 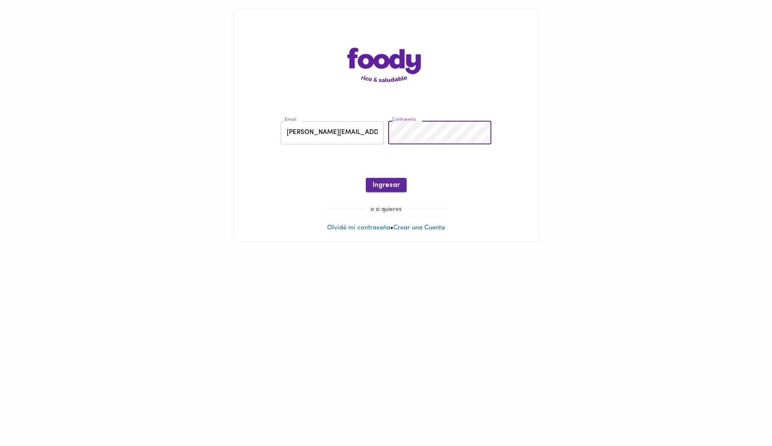 I want to click on a: Crear una Cuenta, so click(x=419, y=228).